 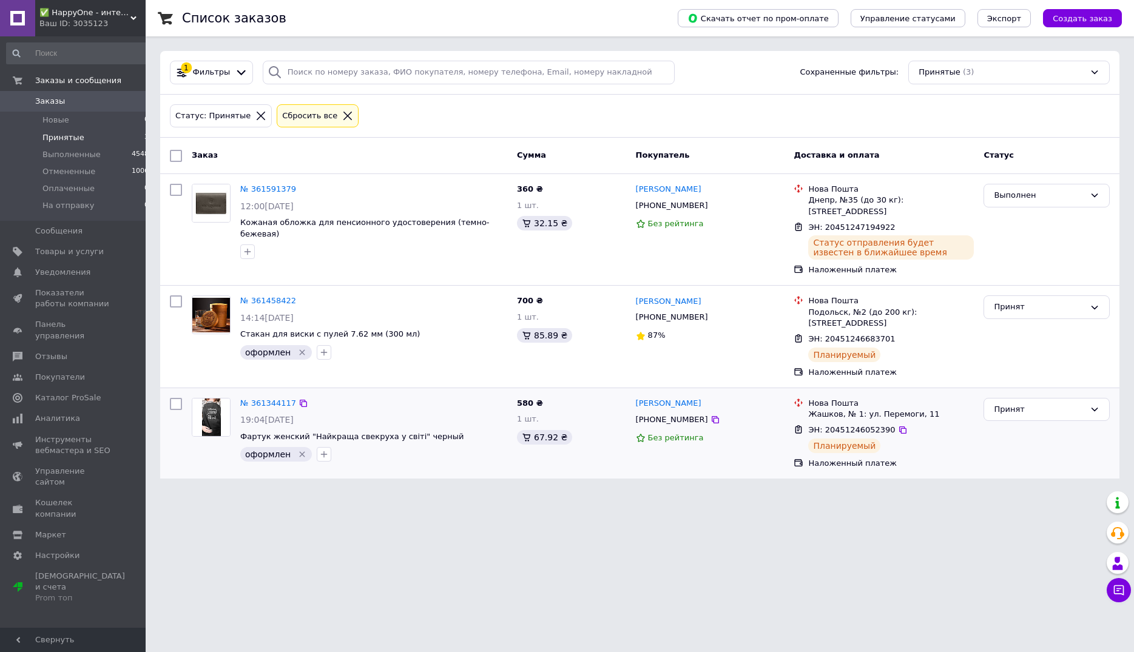 I want to click on span: Создать заказ, so click(x=1082, y=18).